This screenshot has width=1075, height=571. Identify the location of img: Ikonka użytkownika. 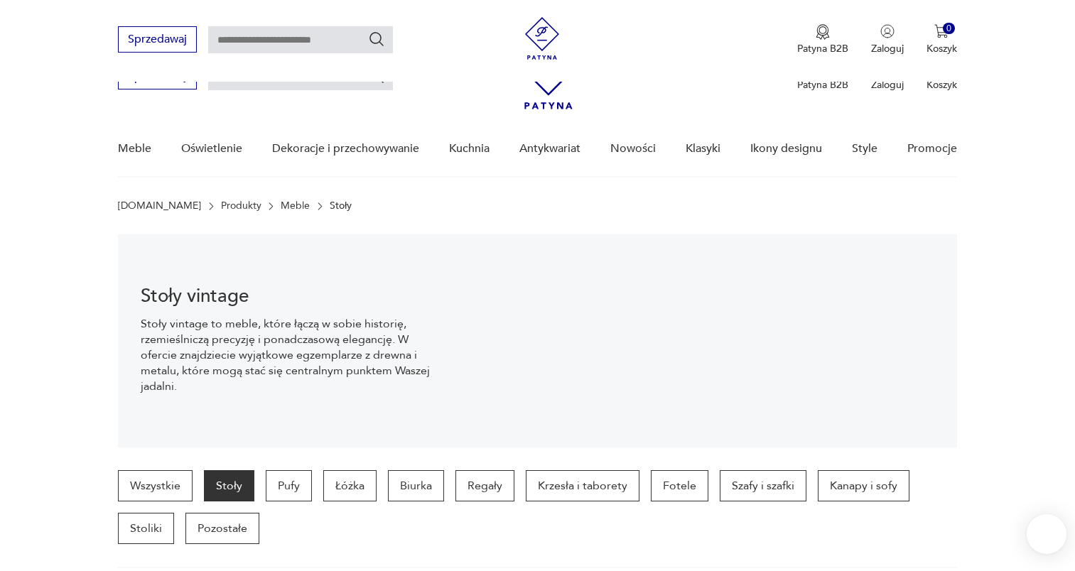
(887, 31).